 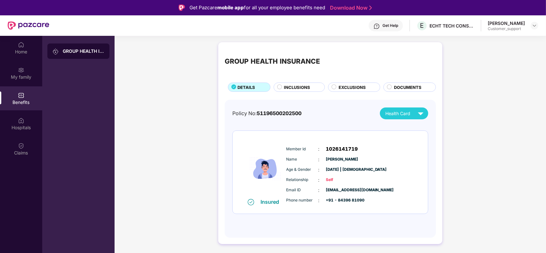 What do you see at coordinates (302, 149) in the screenshot?
I see `span: Member Id` at bounding box center [302, 149].